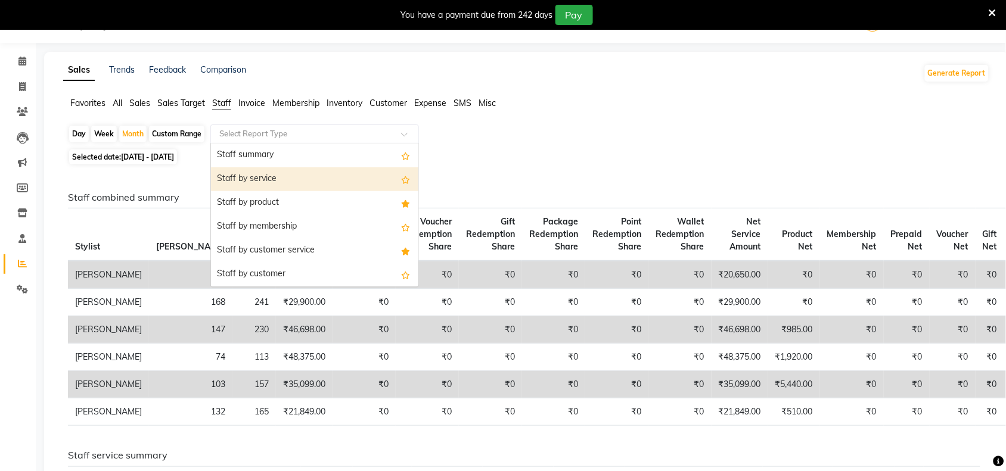 Image resolution: width=1006 pixels, height=471 pixels. Describe the element at coordinates (181, 103) in the screenshot. I see `span: Sales Target` at that location.